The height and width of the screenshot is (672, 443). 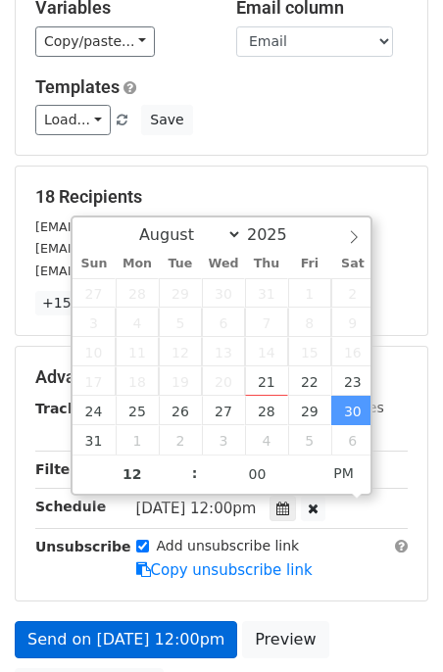 I want to click on span: Fri, so click(x=310, y=264).